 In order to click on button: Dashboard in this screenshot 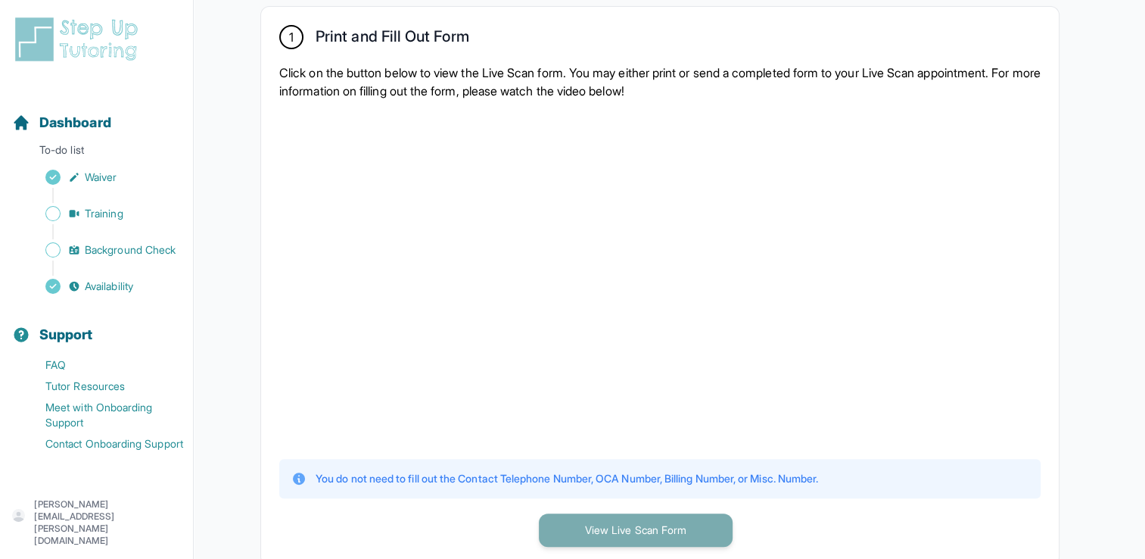, I will do `click(96, 114)`.